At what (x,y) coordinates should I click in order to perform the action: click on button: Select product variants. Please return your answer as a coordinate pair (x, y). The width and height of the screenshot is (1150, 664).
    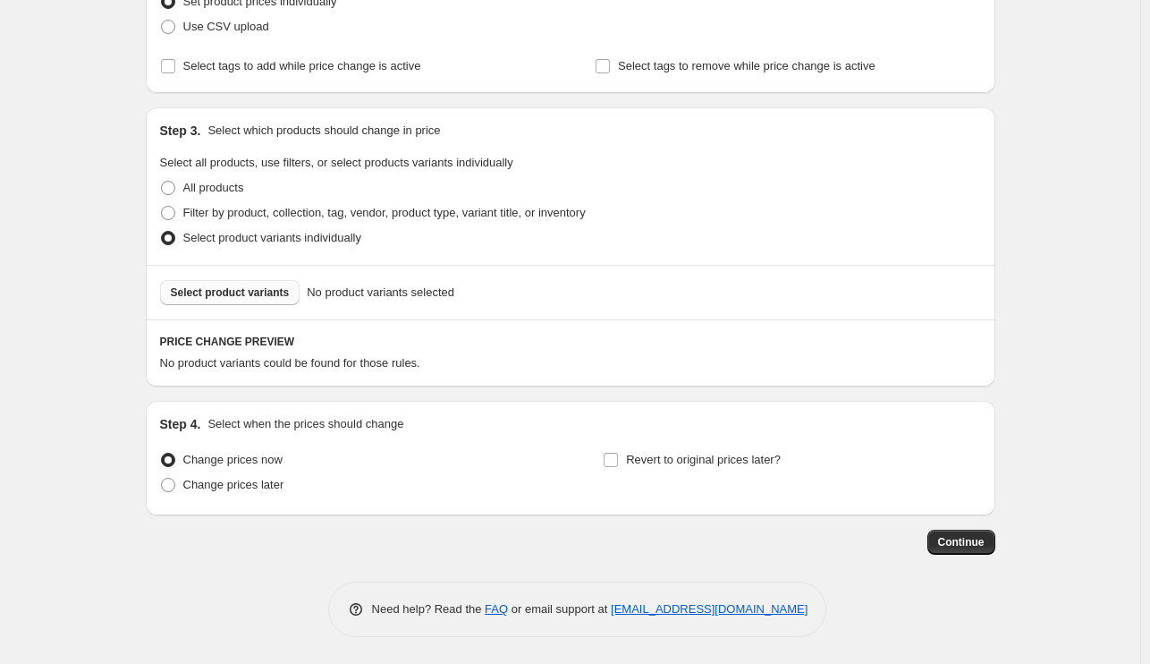
    Looking at the image, I should click on (230, 292).